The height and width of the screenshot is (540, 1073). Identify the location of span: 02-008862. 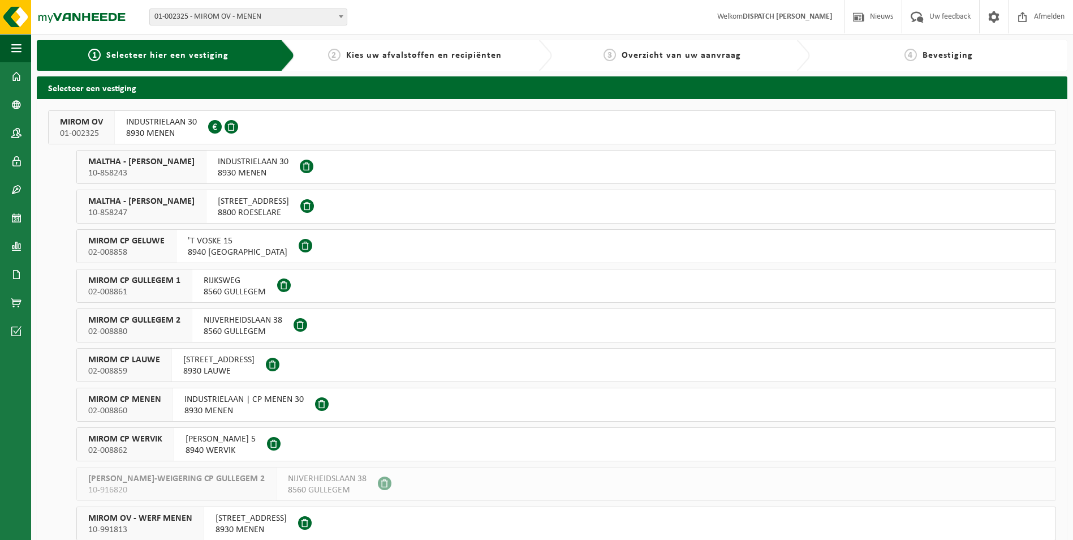
(125, 450).